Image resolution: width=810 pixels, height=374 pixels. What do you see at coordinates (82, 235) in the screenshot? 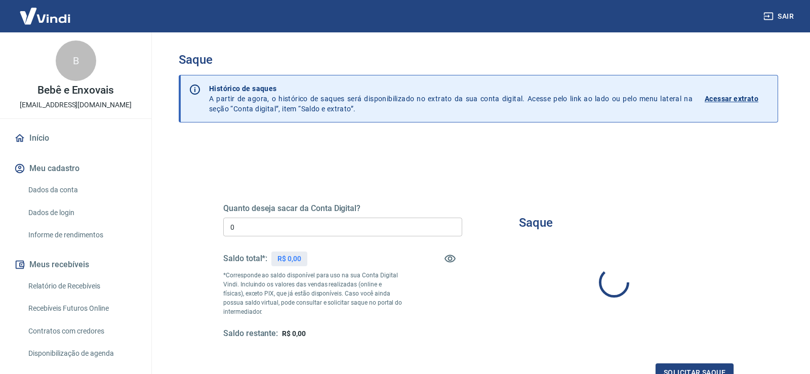
I see `a: Informe de rendimentos` at bounding box center [82, 235].